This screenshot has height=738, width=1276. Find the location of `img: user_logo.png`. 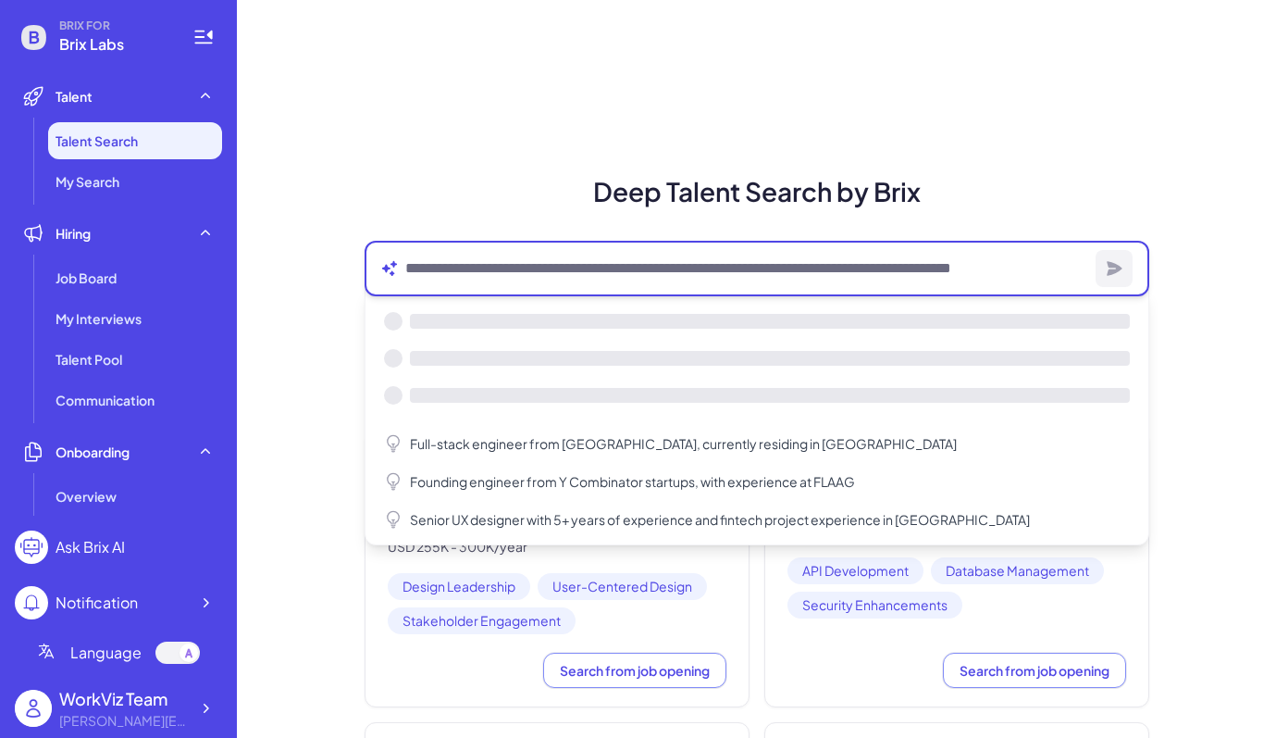

img: user_logo.png is located at coordinates (33, 708).